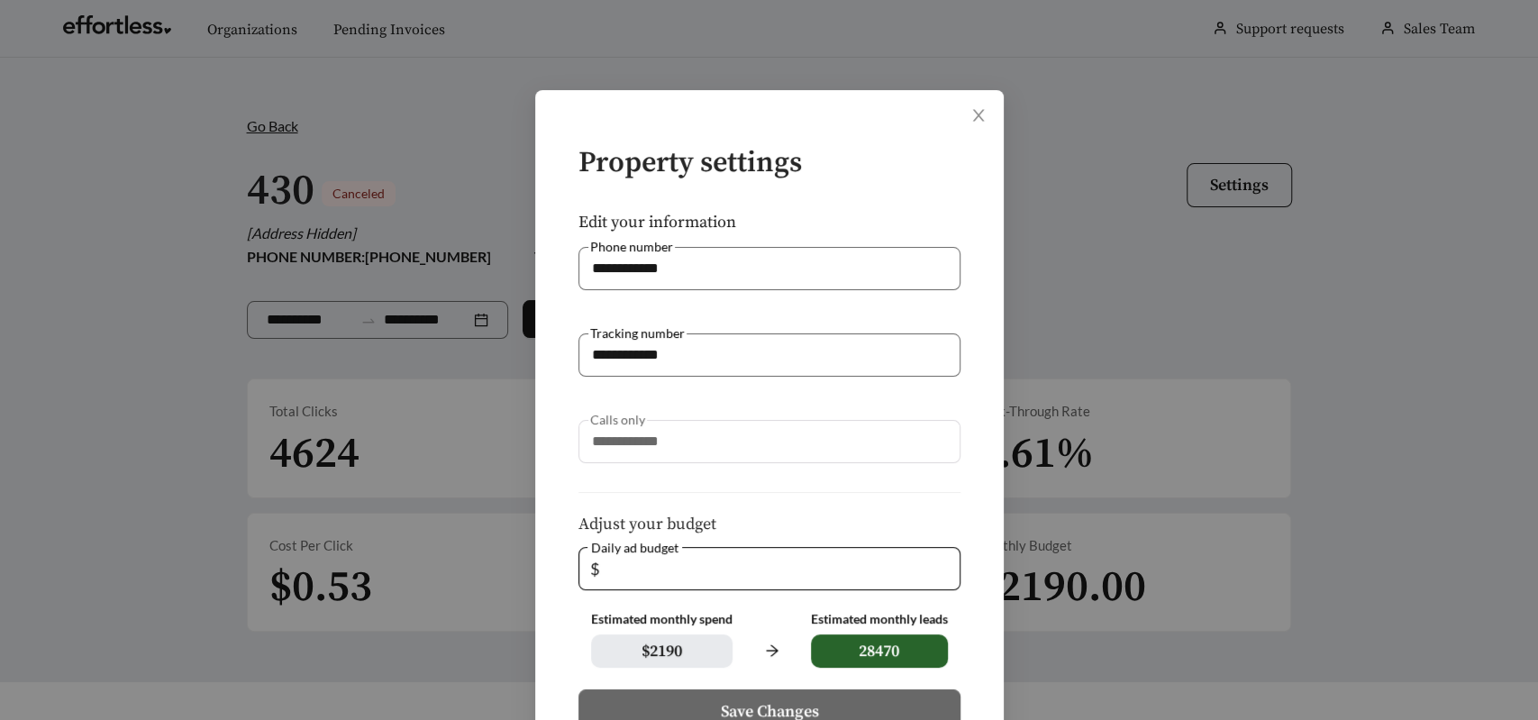  Describe the element at coordinates (661, 619) in the screenshot. I see `div: Estimated monthly spend` at that location.